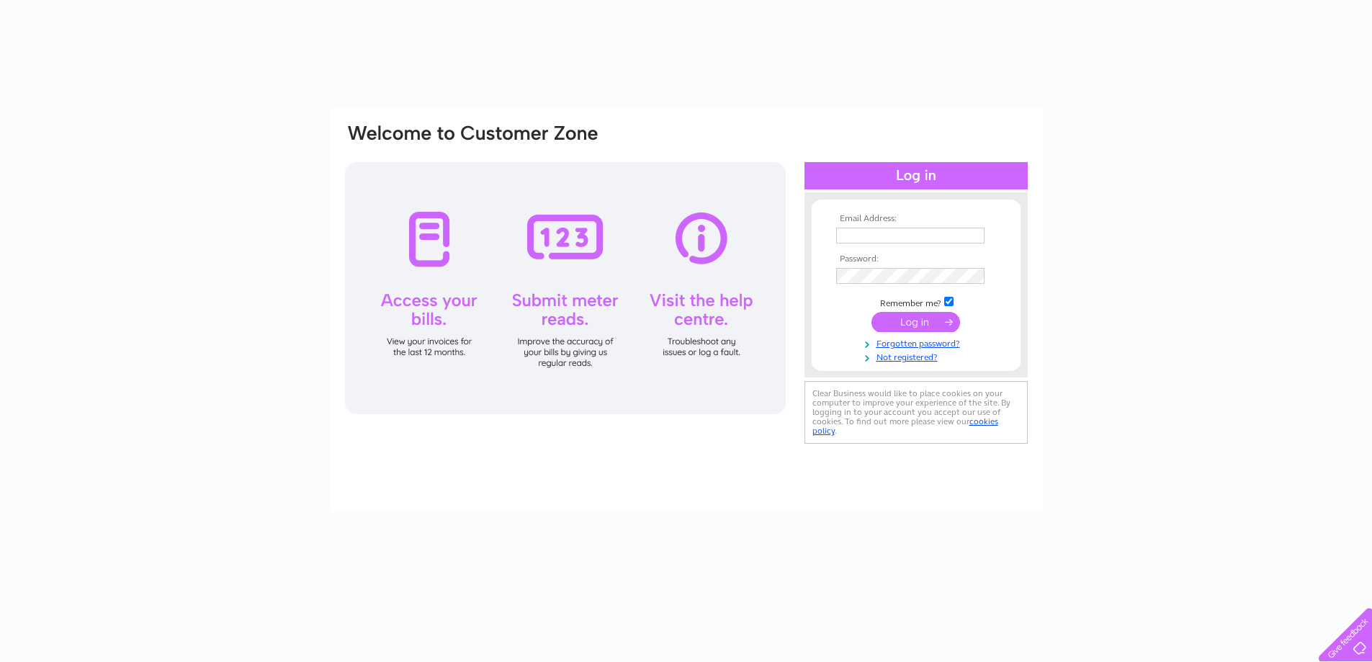  I want to click on a: Not registered?, so click(918, 356).